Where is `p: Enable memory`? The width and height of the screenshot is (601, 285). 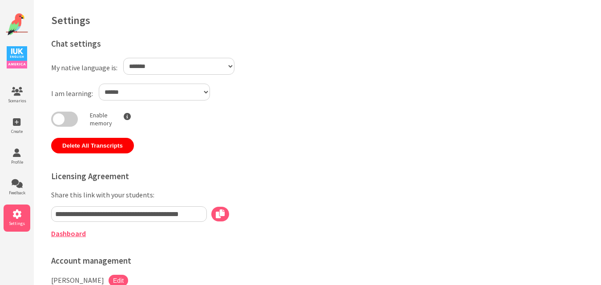
p: Enable memory is located at coordinates (101, 119).